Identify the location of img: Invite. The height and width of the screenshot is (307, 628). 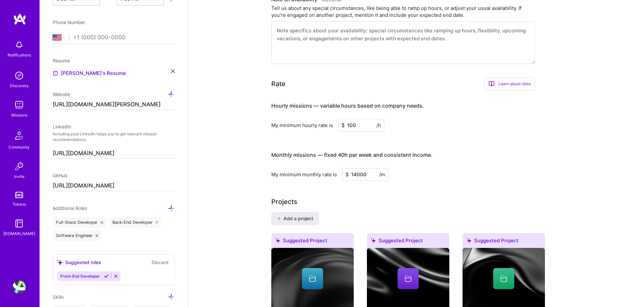
(19, 166).